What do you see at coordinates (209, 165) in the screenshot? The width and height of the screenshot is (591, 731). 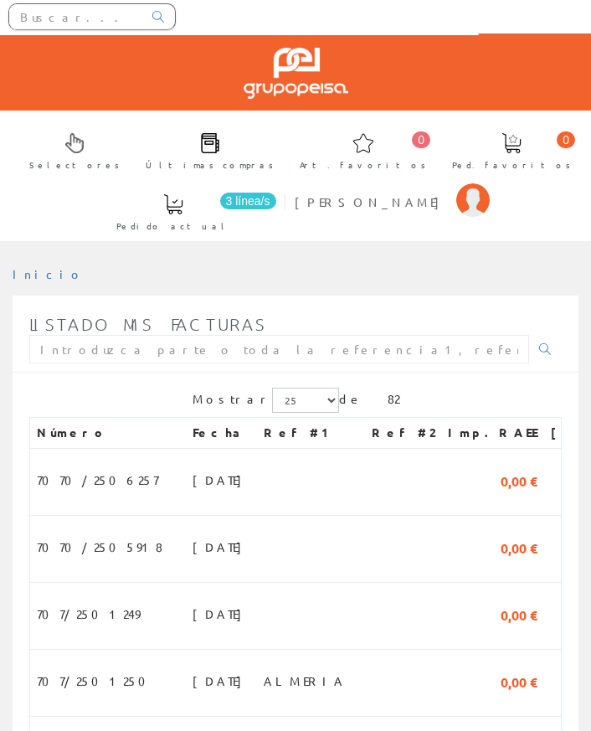 I see `span: Últimas compras` at bounding box center [209, 165].